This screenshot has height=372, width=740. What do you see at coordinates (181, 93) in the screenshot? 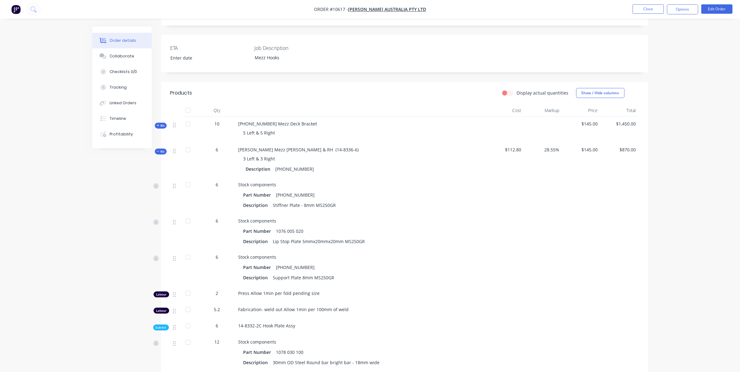
I see `div: Products` at bounding box center [181, 93].